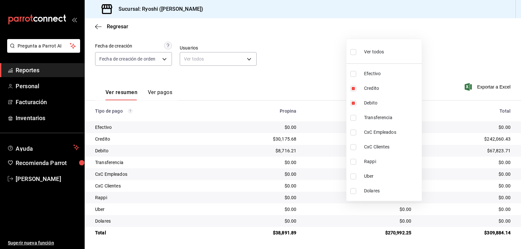 The image size is (521, 249). Describe the element at coordinates (392, 74) in the screenshot. I see `span: Efectivo` at that location.